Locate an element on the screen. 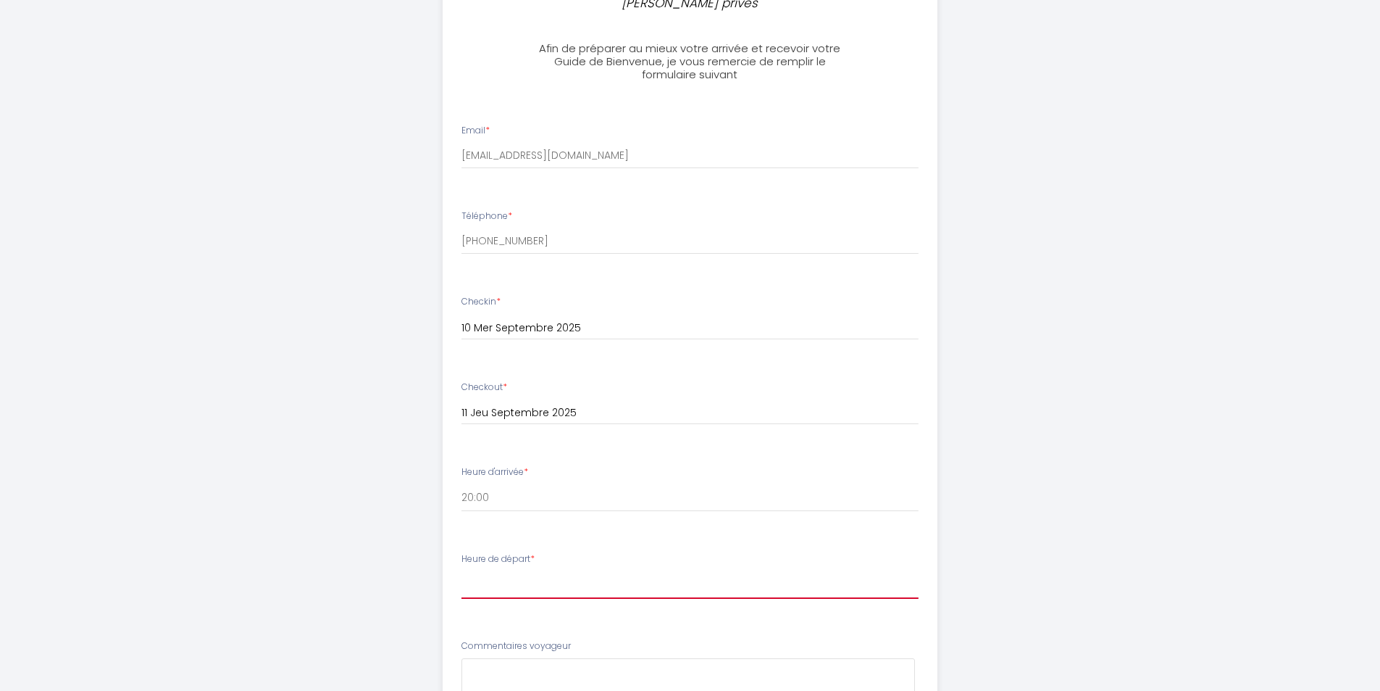  label: Email is located at coordinates (475, 130).